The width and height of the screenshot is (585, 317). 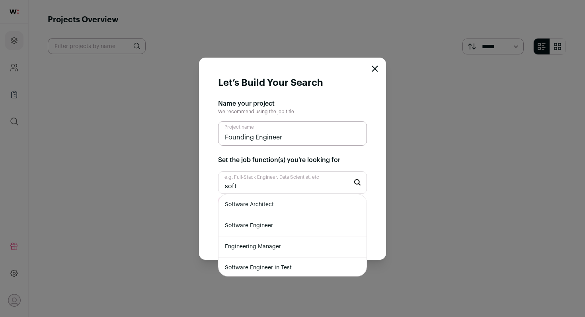 I want to click on li: Software Engineer in Test, so click(x=292, y=268).